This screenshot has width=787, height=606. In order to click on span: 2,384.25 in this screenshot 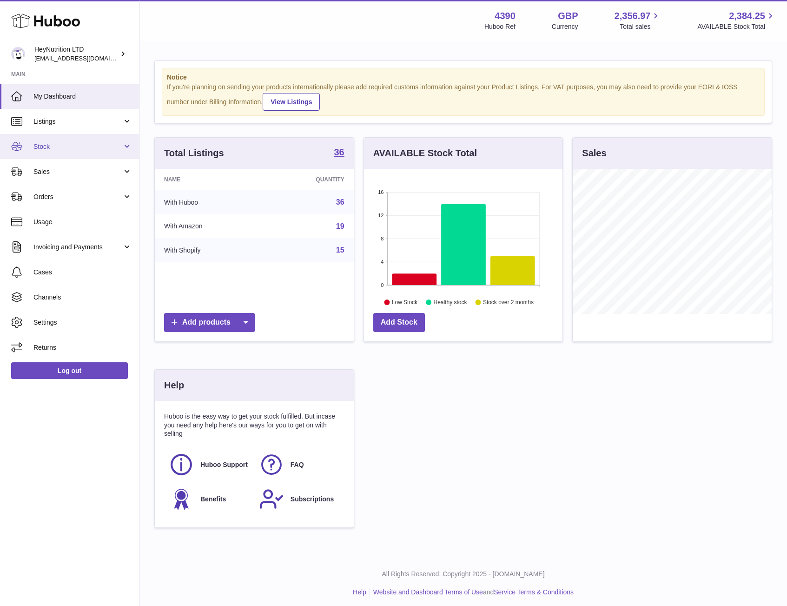, I will do `click(747, 16)`.